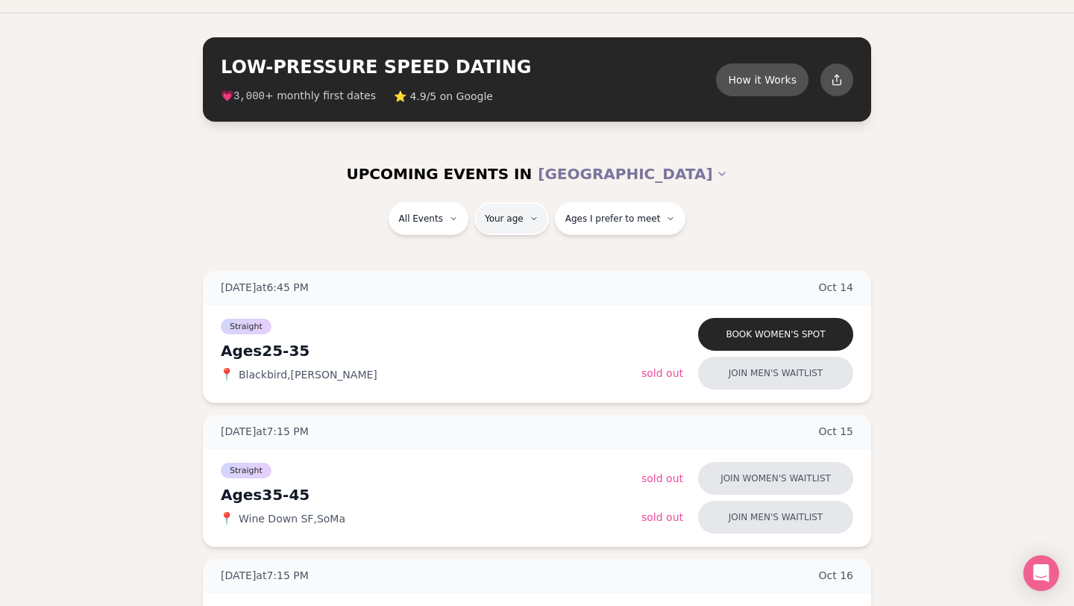 The height and width of the screenshot is (606, 1074). I want to click on span: 💗 + monthly first dates, so click(298, 95).